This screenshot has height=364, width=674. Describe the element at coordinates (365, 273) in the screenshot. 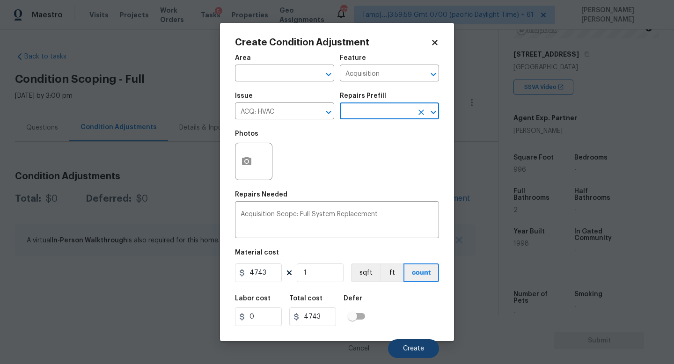

I see `button: sqft` at that location.